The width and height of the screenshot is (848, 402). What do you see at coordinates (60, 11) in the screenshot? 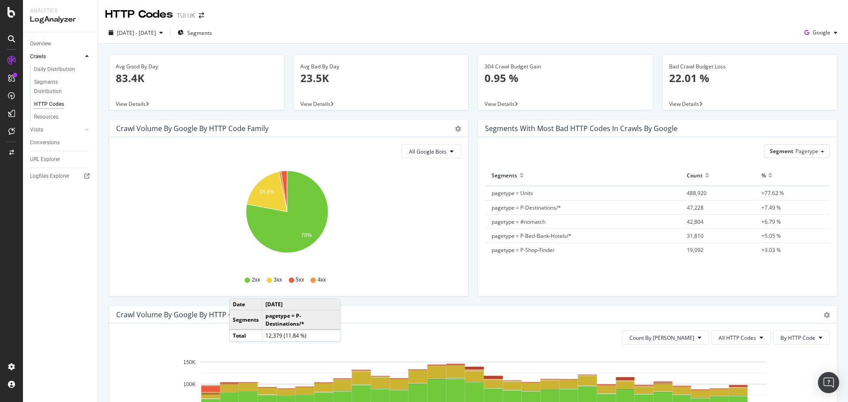
I see `div: Analytics` at bounding box center [60, 11].